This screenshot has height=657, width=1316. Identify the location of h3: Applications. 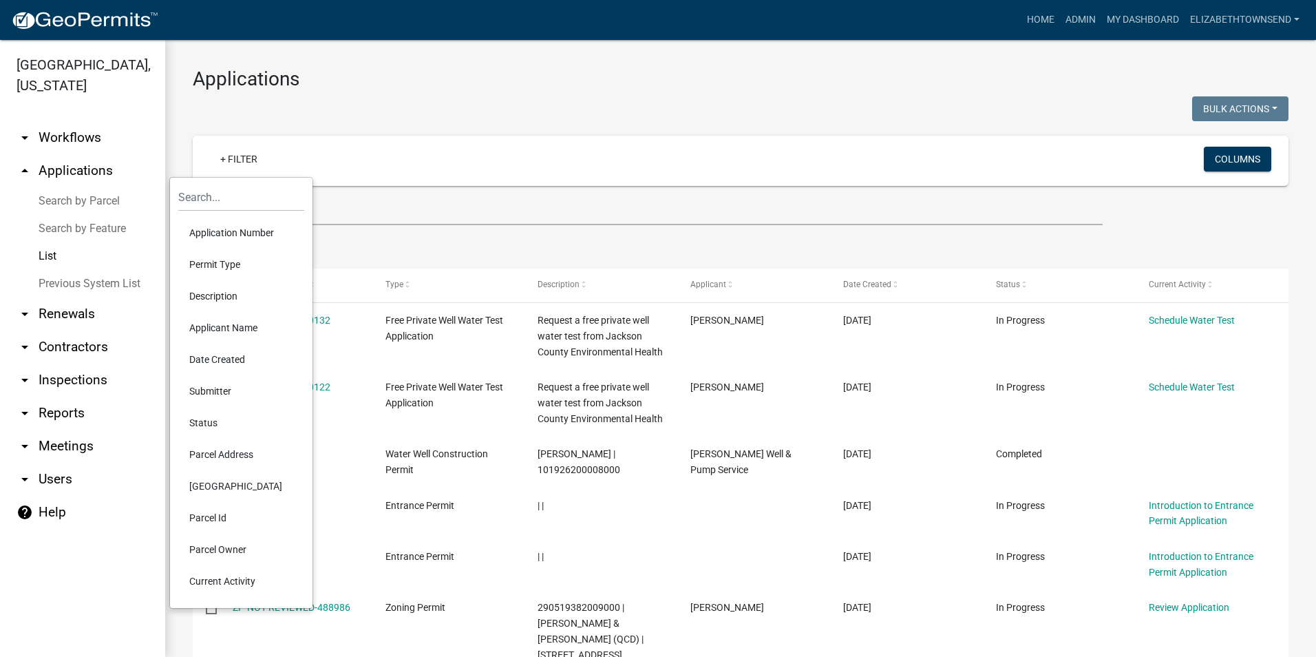
(740, 79).